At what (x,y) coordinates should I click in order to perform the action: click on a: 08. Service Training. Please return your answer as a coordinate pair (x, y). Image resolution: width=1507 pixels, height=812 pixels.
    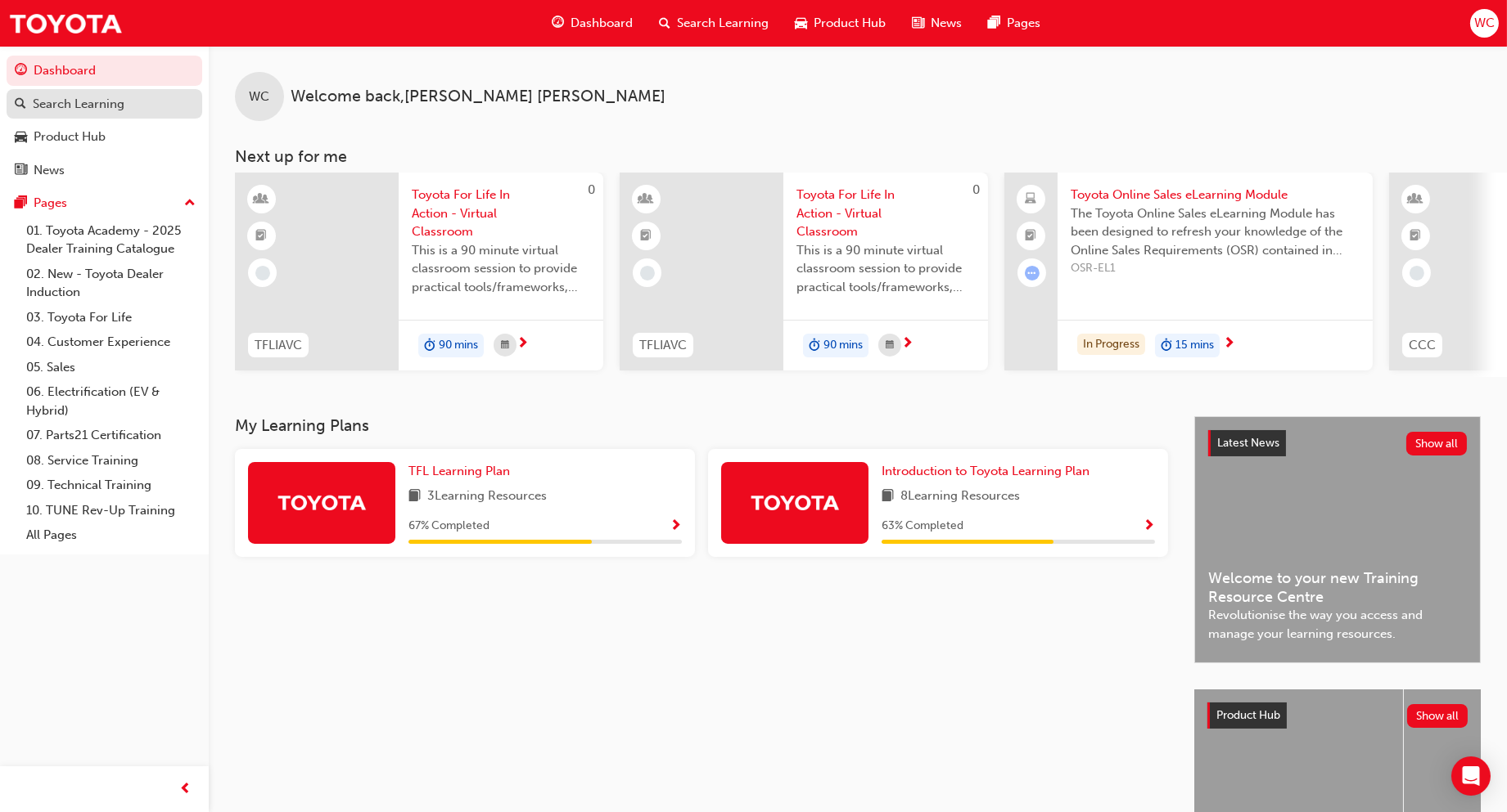
    Looking at the image, I should click on (111, 461).